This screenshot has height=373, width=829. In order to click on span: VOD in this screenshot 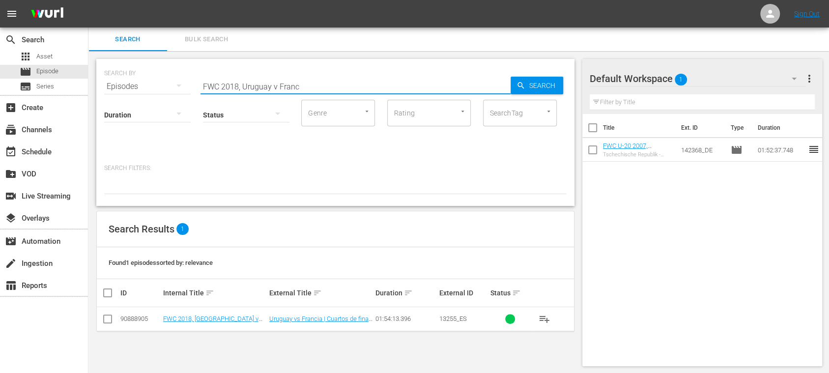, I will do `click(11, 174)`.